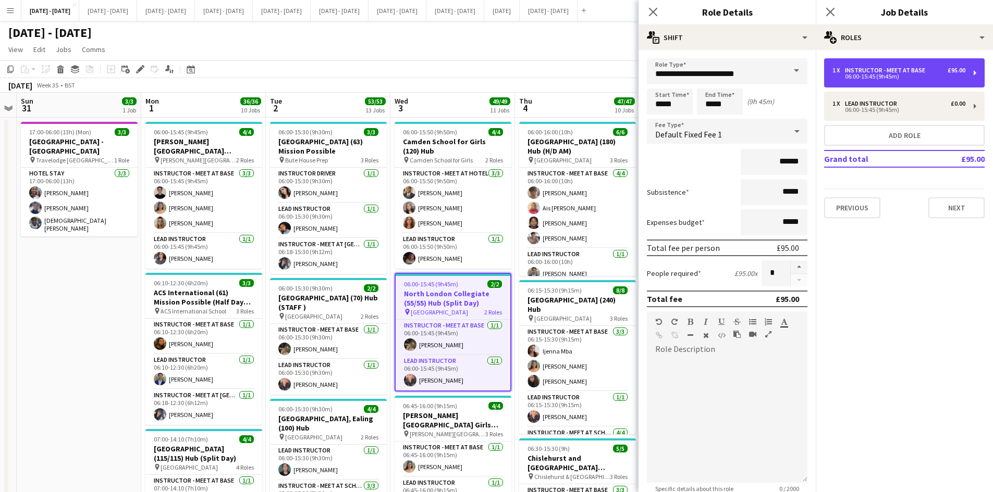  What do you see at coordinates (624, 101) in the screenshot?
I see `span: 47/47` at bounding box center [624, 101].